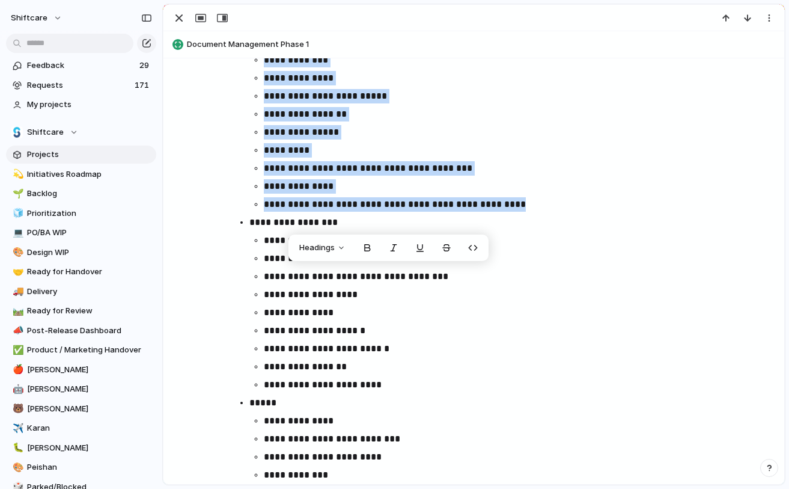 The width and height of the screenshot is (789, 489). Describe the element at coordinates (90, 194) in the screenshot. I see `span: Backlog` at that location.